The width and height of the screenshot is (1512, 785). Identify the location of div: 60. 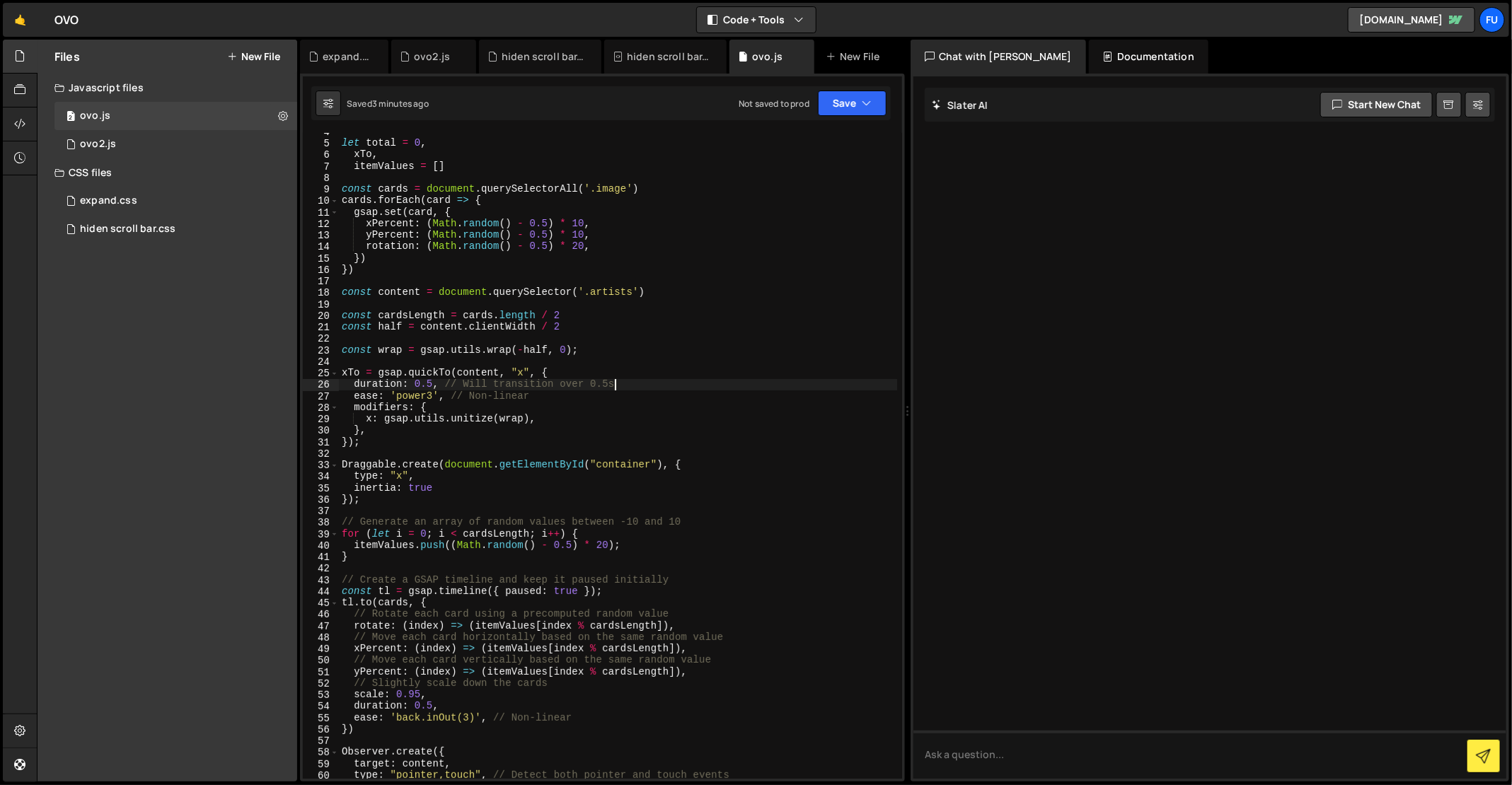
(321, 776).